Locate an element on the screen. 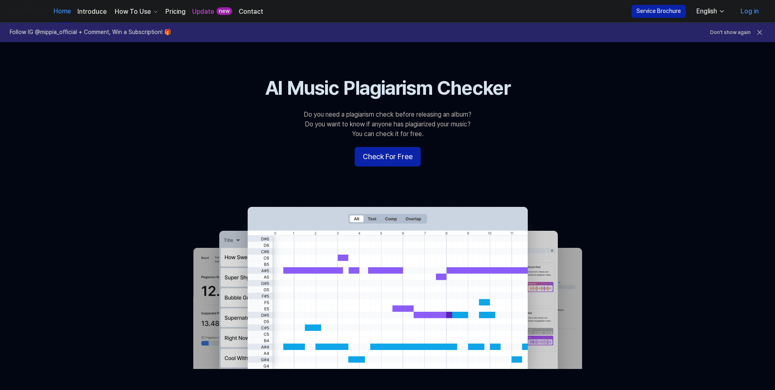 The width and height of the screenshot is (775, 390). a: Service Brochure is located at coordinates (659, 11).